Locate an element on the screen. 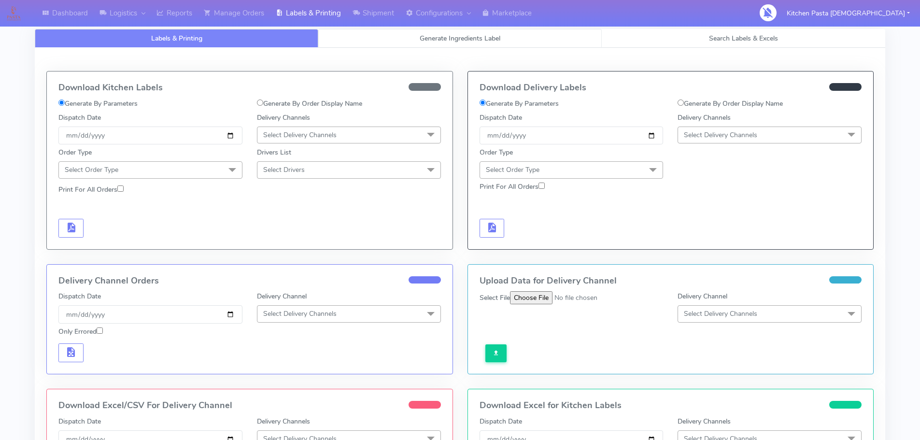 The width and height of the screenshot is (920, 440). input: Only Errored is located at coordinates (99, 330).